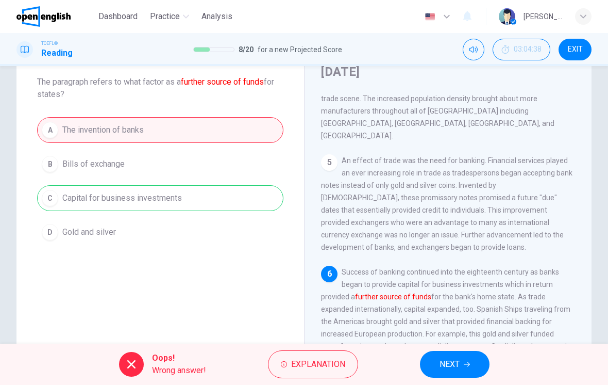 This screenshot has width=608, height=385. I want to click on span: 8 / 20, so click(246, 49).